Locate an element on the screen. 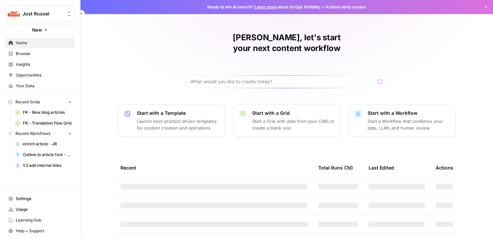 The width and height of the screenshot is (493, 239). a: Your Data is located at coordinates (40, 86).